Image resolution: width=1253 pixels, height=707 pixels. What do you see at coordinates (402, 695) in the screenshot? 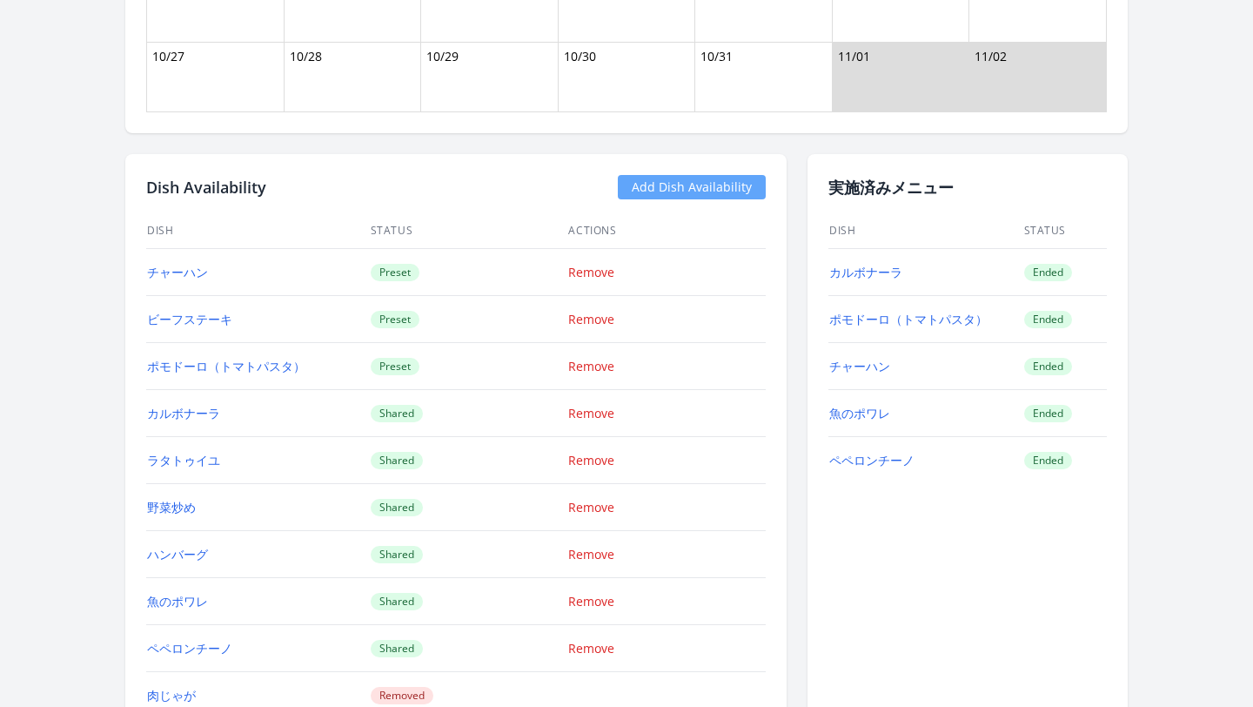
I see `span: Removed` at bounding box center [402, 695].